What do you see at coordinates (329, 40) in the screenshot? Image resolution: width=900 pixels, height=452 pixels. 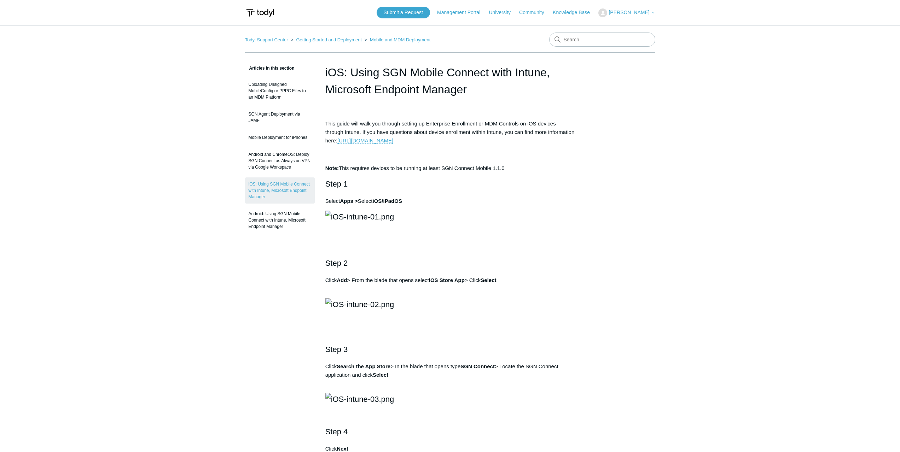 I see `a: Getting Started and Deployment` at bounding box center [329, 40].